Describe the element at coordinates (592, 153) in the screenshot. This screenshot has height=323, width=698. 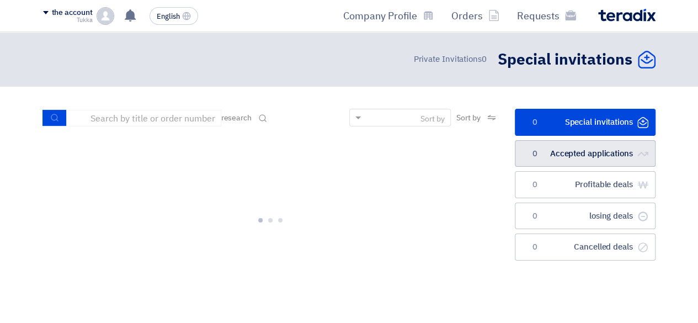
I see `font: Accepted applications` at that location.